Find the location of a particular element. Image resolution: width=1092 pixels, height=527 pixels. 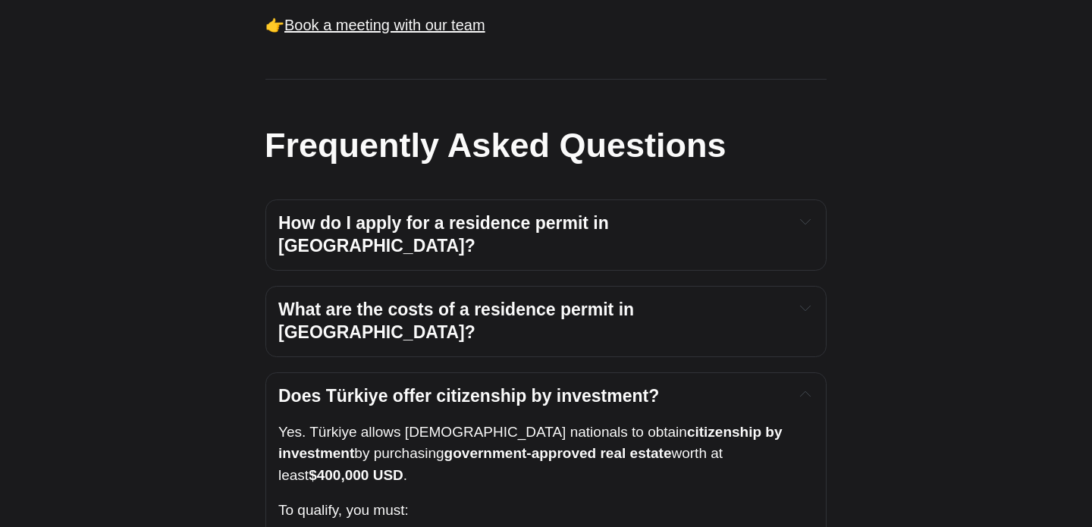

strong: government-approved real estate is located at coordinates (558, 453).